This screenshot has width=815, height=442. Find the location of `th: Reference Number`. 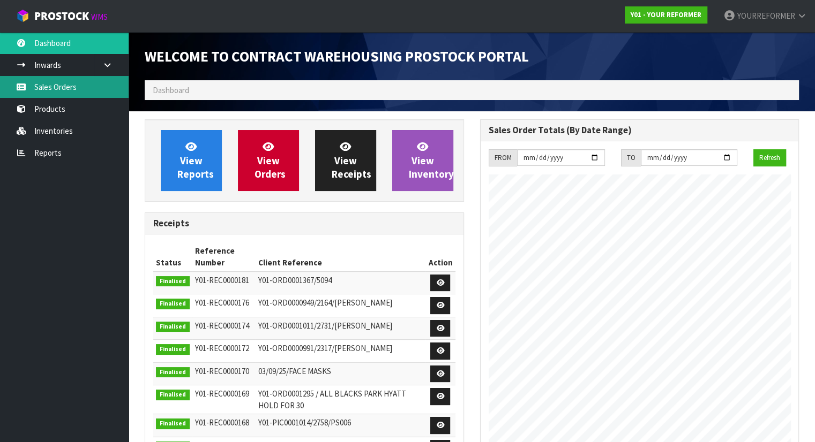

th: Reference Number is located at coordinates (224, 257).